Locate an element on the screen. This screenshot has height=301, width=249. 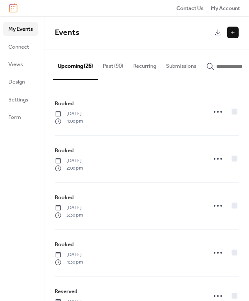
span: 4:00 pm is located at coordinates (69, 121).